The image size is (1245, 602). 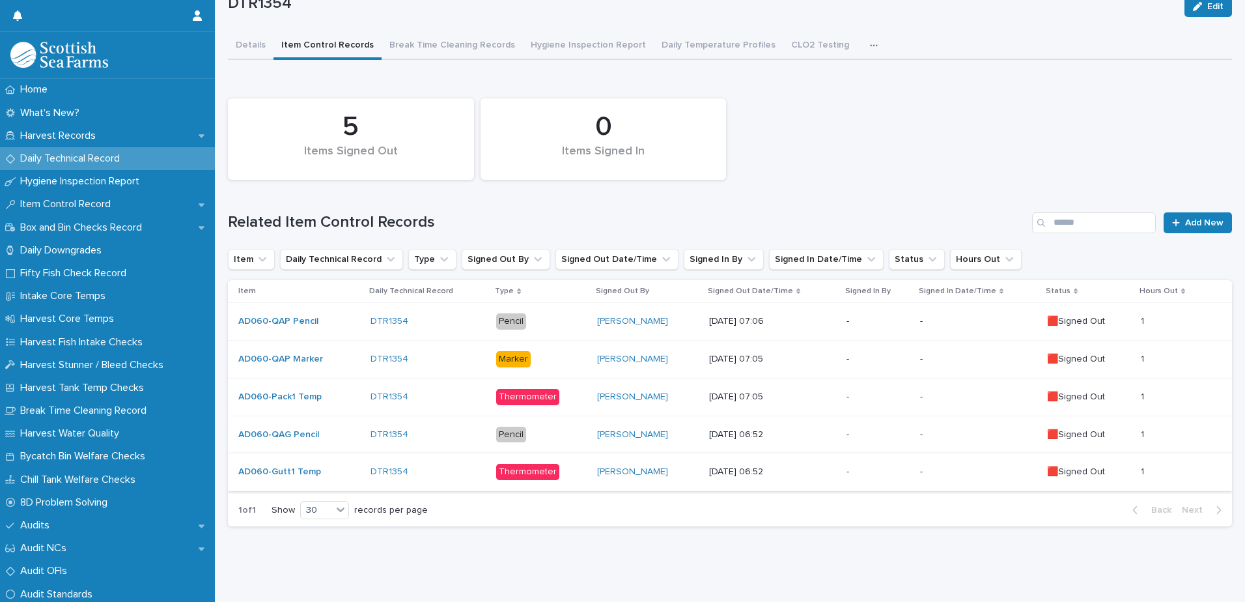 I want to click on p: Hygiene Inspection Report, so click(x=82, y=181).